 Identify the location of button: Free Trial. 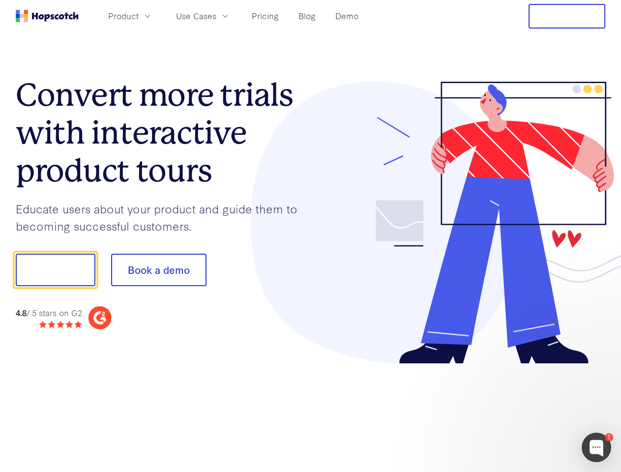
(567, 16).